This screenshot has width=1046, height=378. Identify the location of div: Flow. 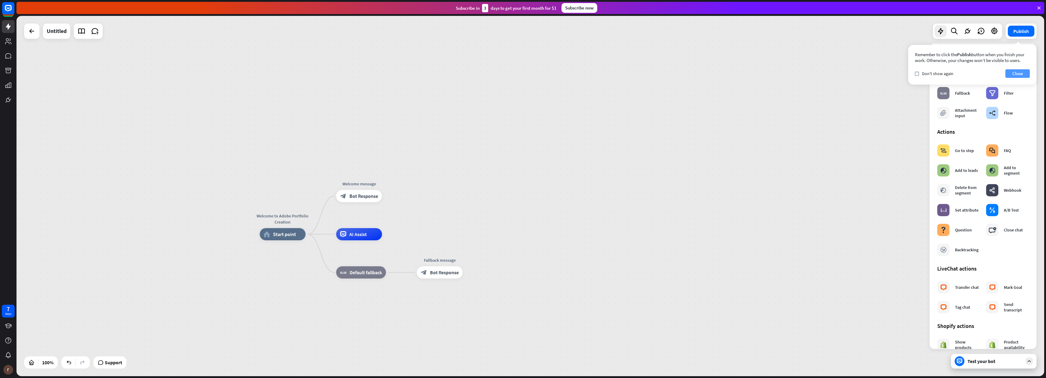
(1009, 113).